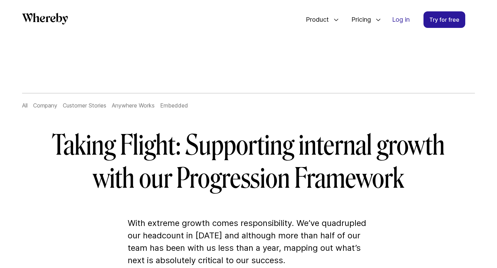 This screenshot has height=268, width=497. I want to click on a: Company, so click(45, 106).